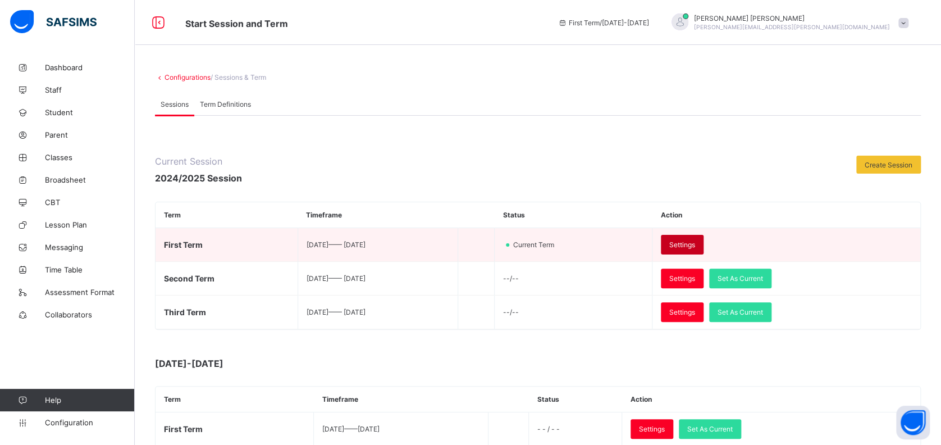 This screenshot has height=445, width=941. What do you see at coordinates (536, 244) in the screenshot?
I see `span: Current Term` at bounding box center [536, 244].